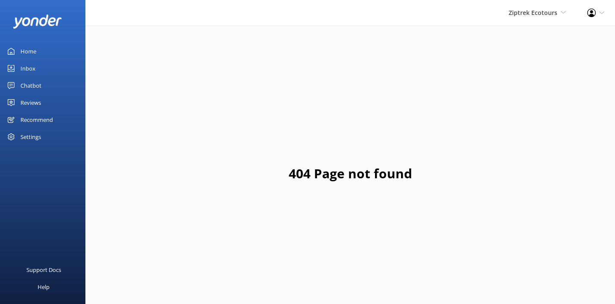 The image size is (615, 304). Describe the element at coordinates (533, 12) in the screenshot. I see `span: Ziptrek Ecotours` at that location.